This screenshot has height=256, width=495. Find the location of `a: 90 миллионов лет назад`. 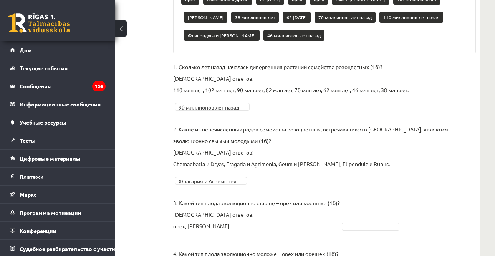

a: 90 миллионов лет назад is located at coordinates (212, 107).